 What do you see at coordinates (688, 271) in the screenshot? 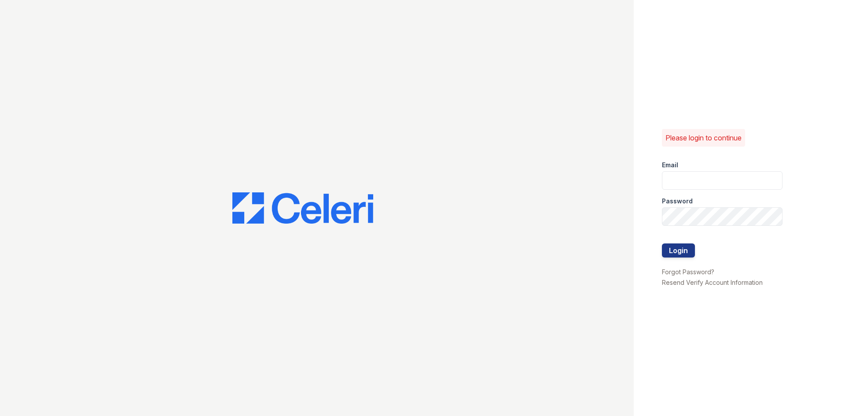
I see `a: Forgot Password?` at bounding box center [688, 271].